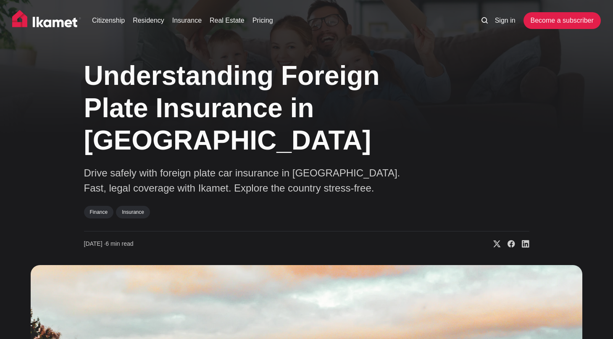  Describe the element at coordinates (563, 21) in the screenshot. I see `a: Become a subscriber` at that location.